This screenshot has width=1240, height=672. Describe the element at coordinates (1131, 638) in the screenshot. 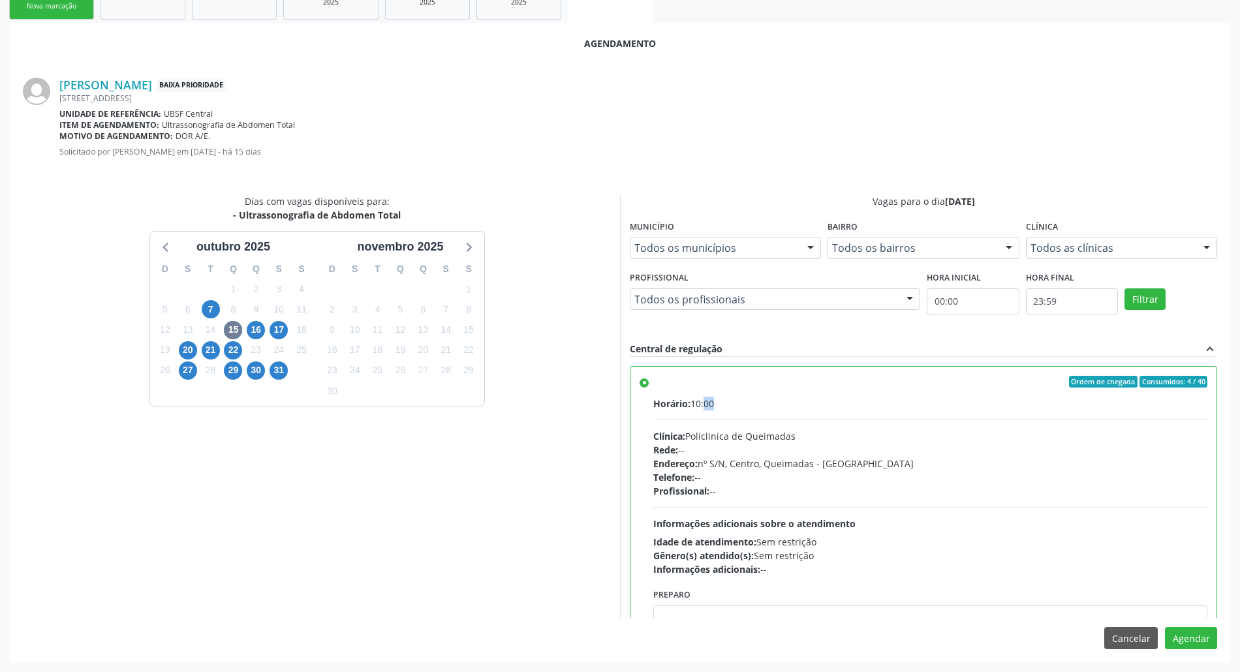

I see `button: Cancelar` at that location.